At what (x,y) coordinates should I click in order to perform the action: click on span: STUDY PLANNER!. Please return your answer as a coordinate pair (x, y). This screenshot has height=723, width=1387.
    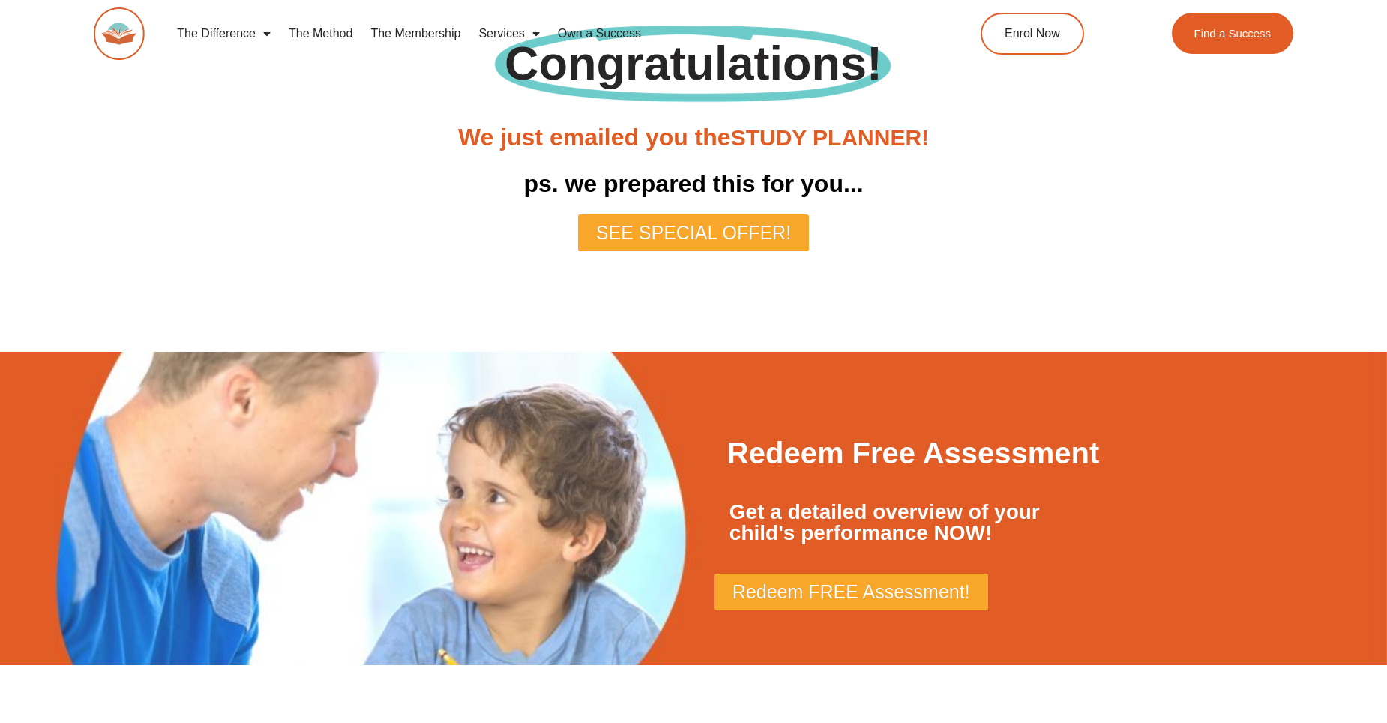
    Looking at the image, I should click on (830, 137).